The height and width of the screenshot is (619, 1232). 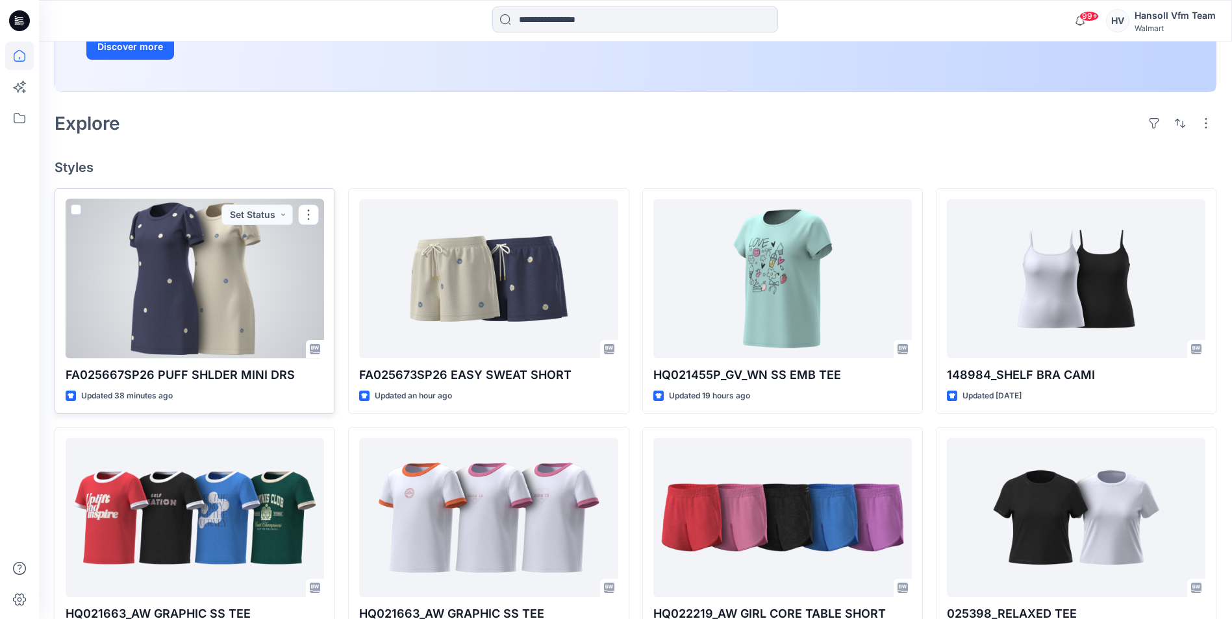 I want to click on a: 025398_RELAXED TEE, so click(x=1076, y=517).